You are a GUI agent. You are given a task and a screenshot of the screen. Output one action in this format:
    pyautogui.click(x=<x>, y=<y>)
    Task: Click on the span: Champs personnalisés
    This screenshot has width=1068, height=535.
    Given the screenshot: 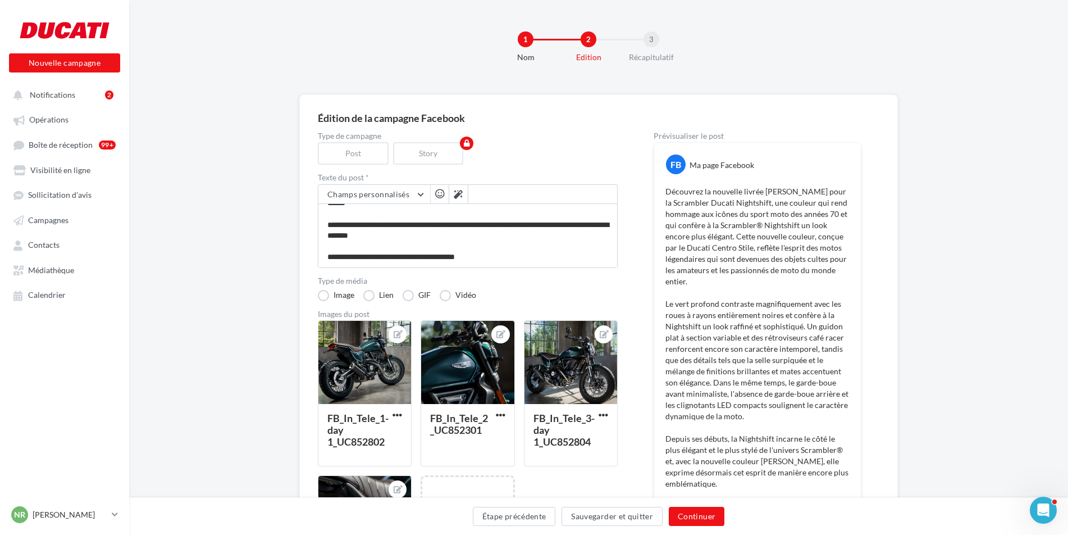 What is the action you would take?
    pyautogui.click(x=368, y=194)
    